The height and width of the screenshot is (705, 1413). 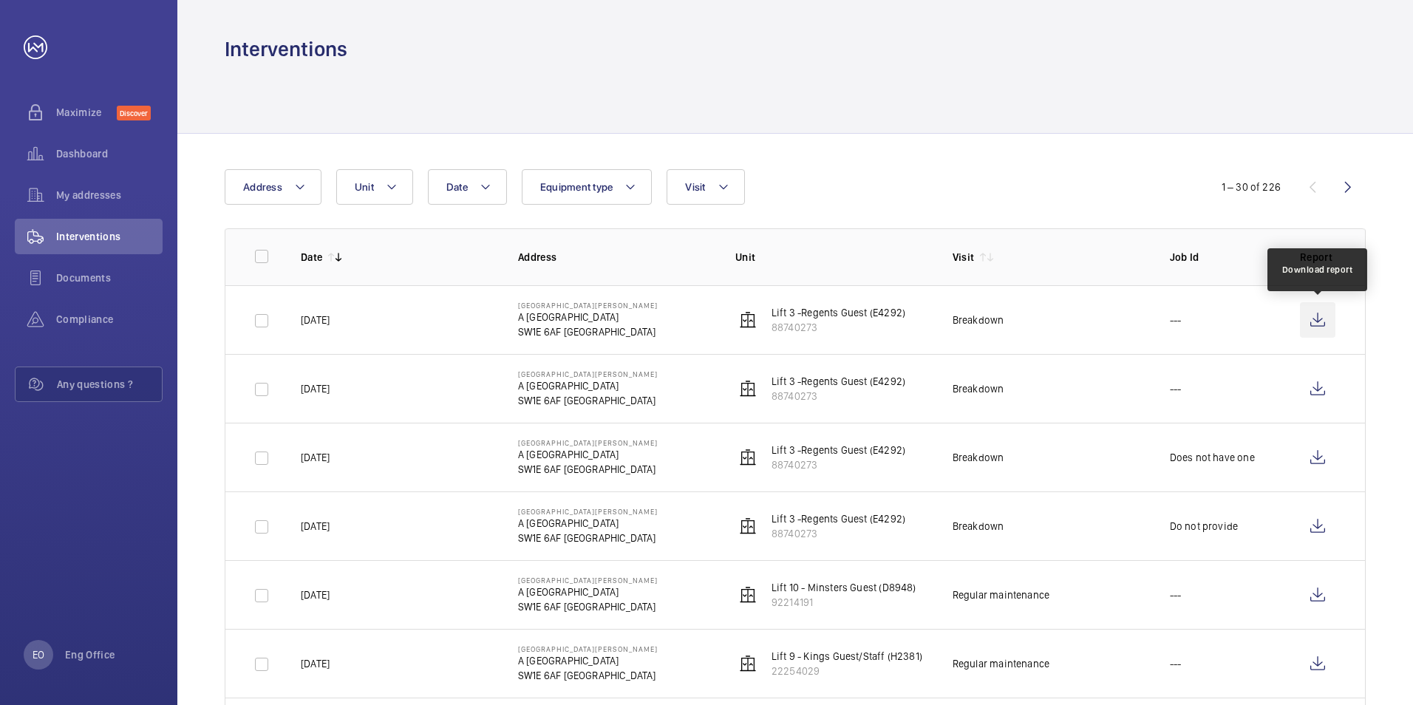 What do you see at coordinates (38, 655) in the screenshot?
I see `p: EO` at bounding box center [38, 655].